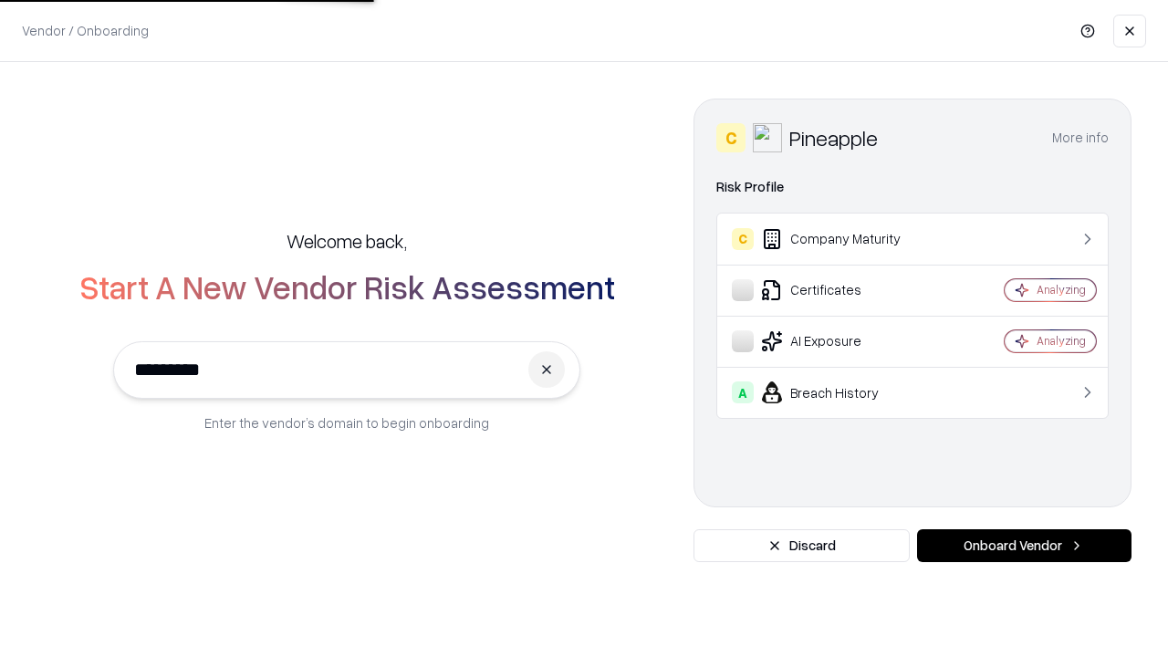 Image resolution: width=1168 pixels, height=657 pixels. Describe the element at coordinates (840, 290) in the screenshot. I see `div: Certificates` at that location.